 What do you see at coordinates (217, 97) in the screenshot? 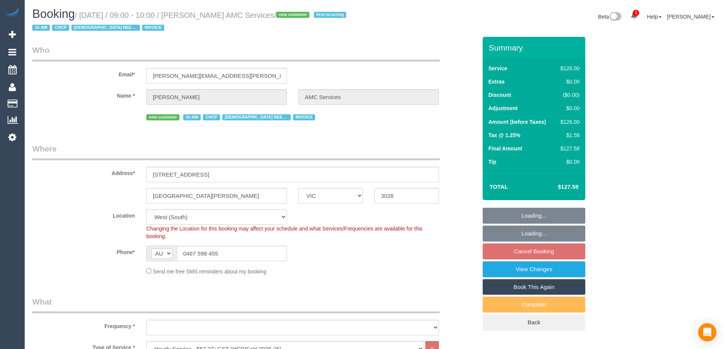
I see `input: First Name*` at bounding box center [217, 97].